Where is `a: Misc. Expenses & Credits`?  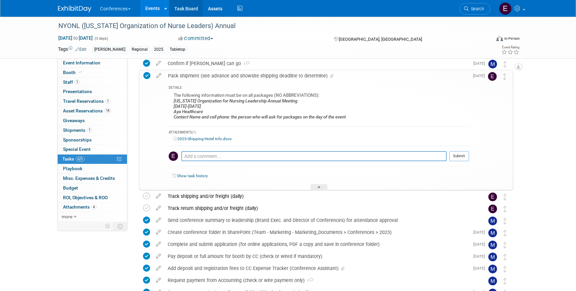 a: Misc. Expenses & Credits is located at coordinates (92, 178).